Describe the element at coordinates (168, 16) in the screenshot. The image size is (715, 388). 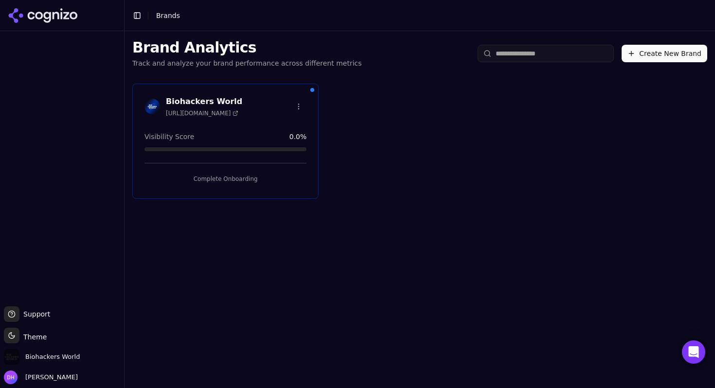
I see `span: Brands` at that location.